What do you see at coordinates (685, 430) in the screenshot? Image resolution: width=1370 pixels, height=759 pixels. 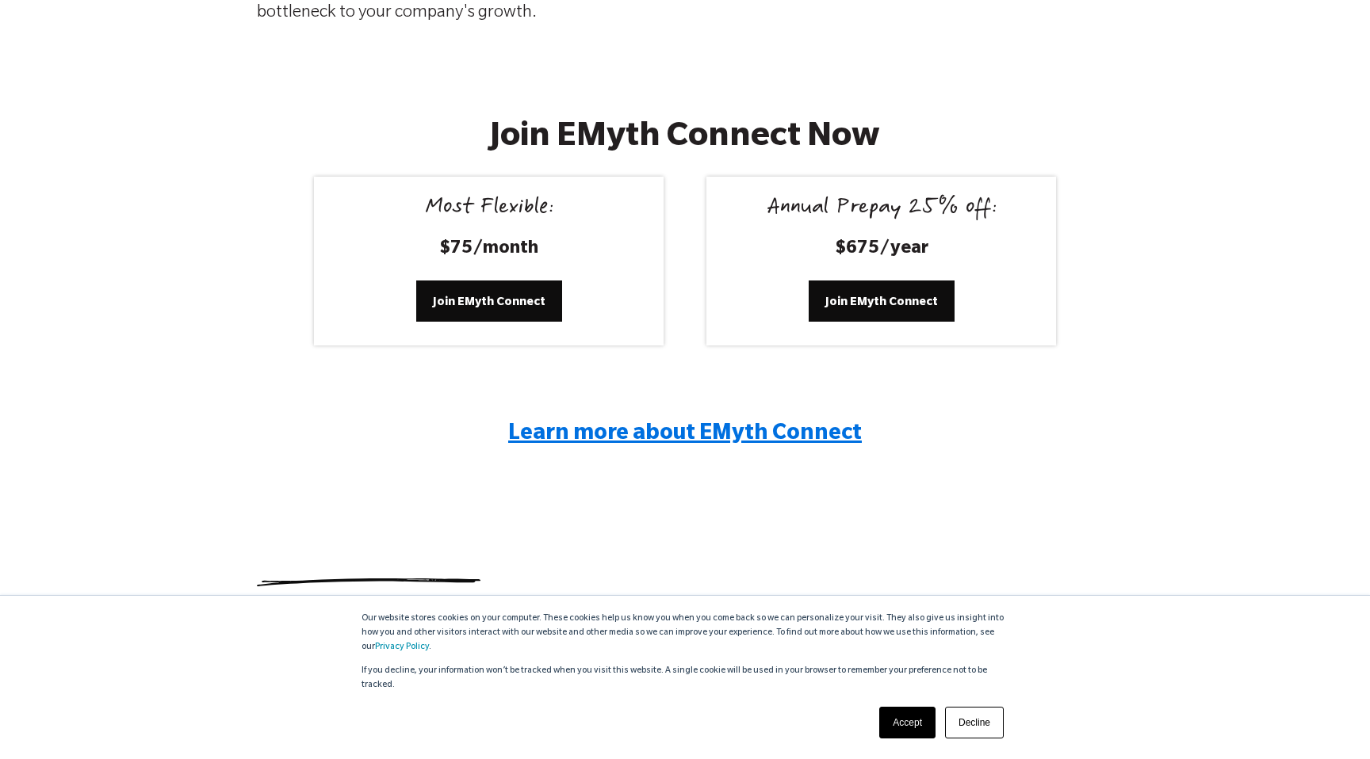 I see `a: Learn more about EMyth Connect` at bounding box center [685, 430].